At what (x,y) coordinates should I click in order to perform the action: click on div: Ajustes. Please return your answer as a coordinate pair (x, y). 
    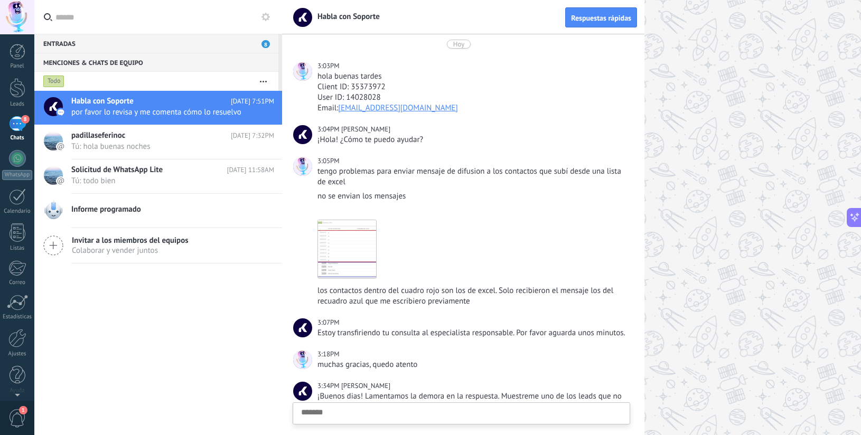
    Looking at the image, I should click on (17, 354).